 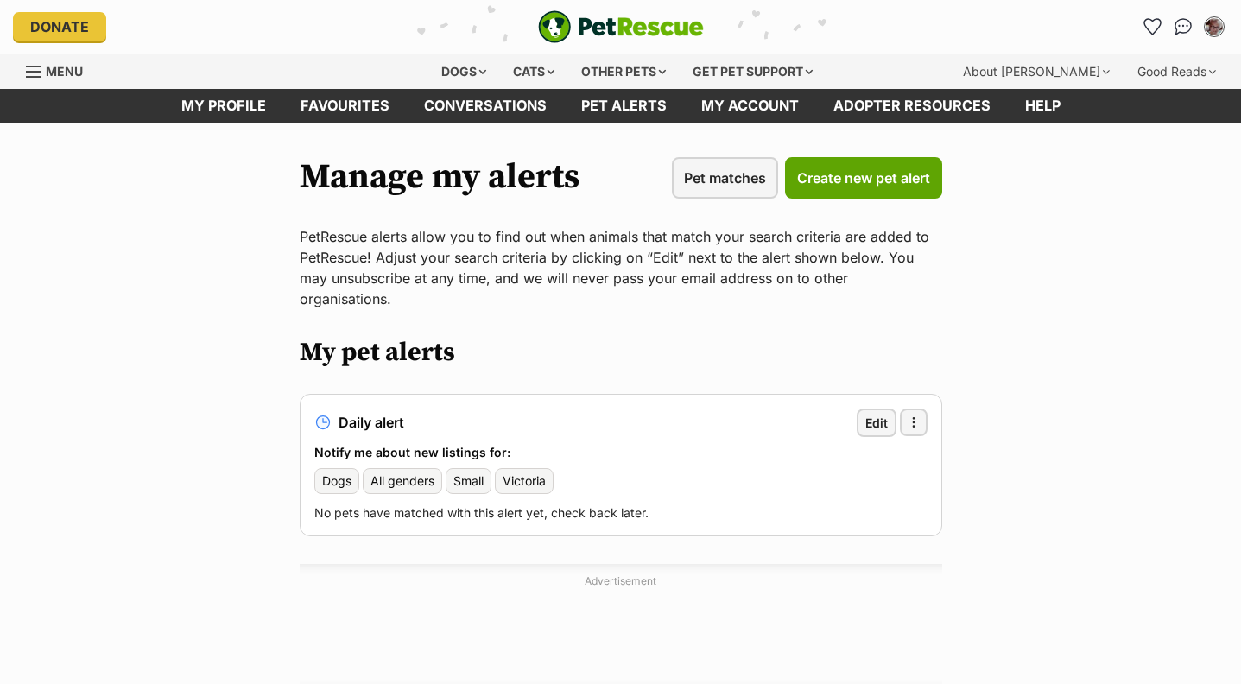 What do you see at coordinates (60, 70) in the screenshot?
I see `a: Menu` at bounding box center [60, 70].